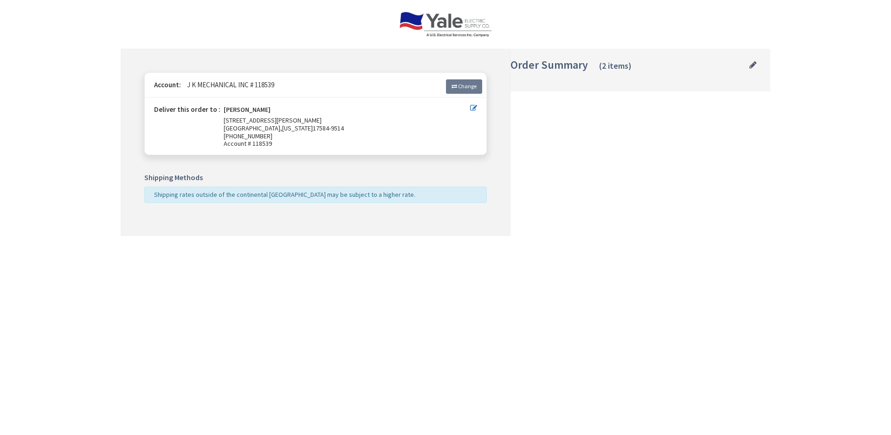 This screenshot has width=891, height=435. I want to click on span: Change, so click(467, 86).